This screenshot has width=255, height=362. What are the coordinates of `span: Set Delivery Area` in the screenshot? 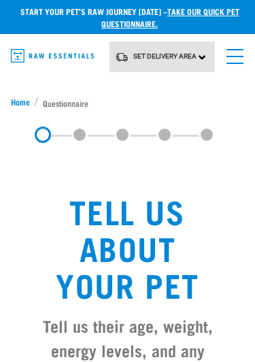 It's located at (165, 56).